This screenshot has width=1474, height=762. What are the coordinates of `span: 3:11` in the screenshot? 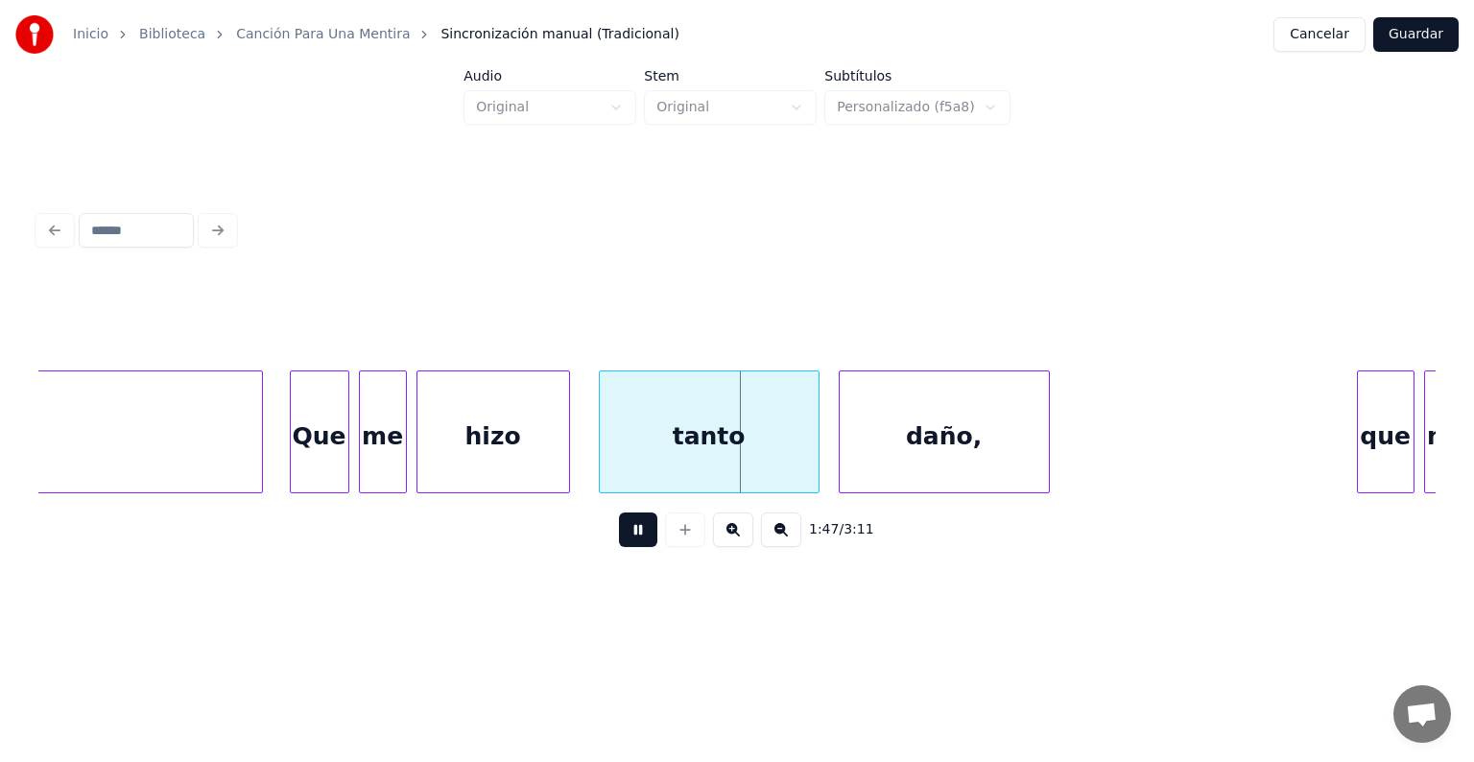 It's located at (858, 530).